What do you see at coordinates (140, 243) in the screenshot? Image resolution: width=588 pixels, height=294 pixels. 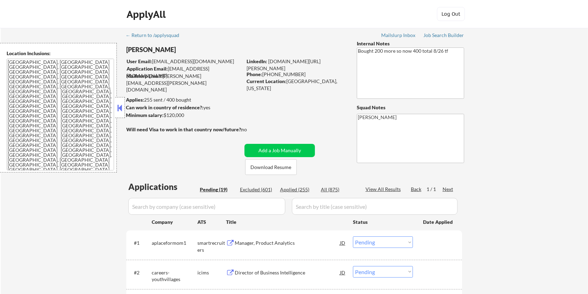 I see `div: #1` at bounding box center [140, 243].